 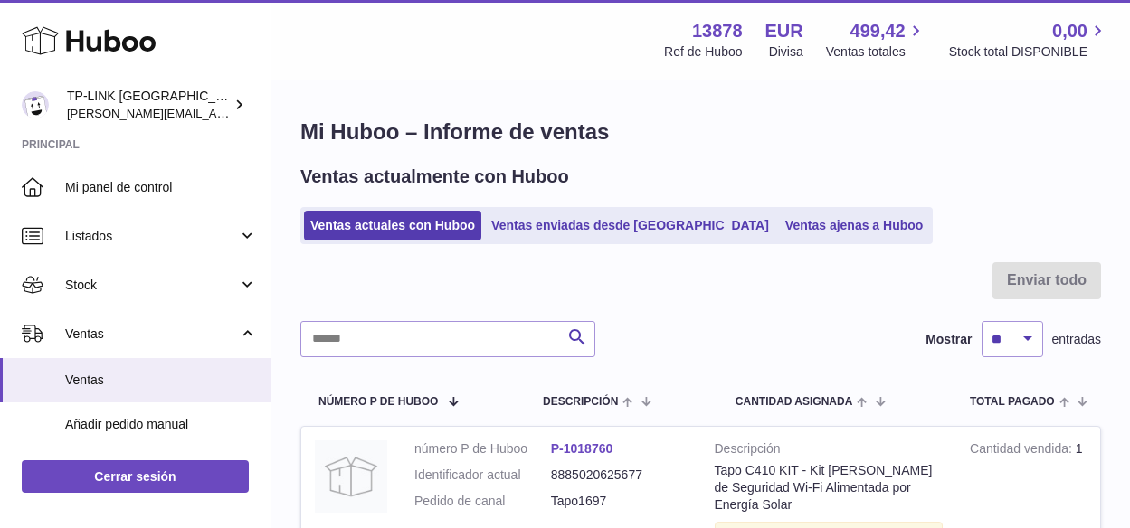 What do you see at coordinates (785, 31) in the screenshot?
I see `strong: EUR` at bounding box center [785, 31].